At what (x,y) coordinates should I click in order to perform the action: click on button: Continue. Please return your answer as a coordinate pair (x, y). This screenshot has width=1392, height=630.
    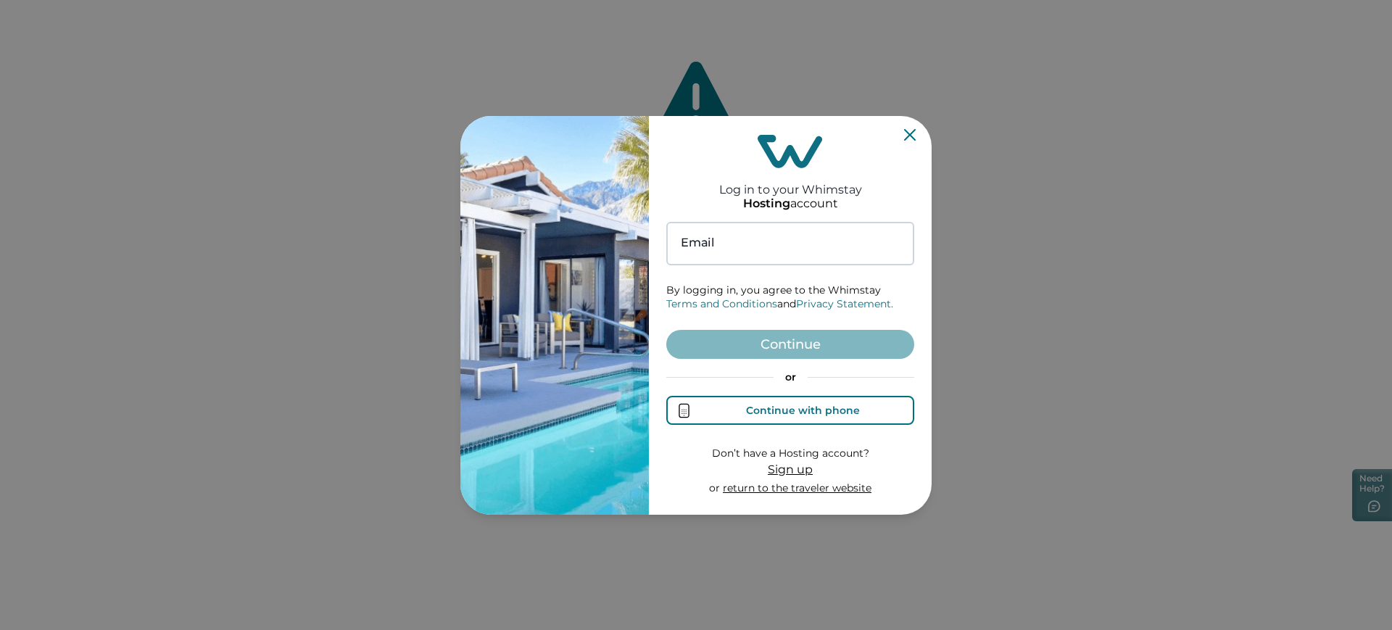
    Looking at the image, I should click on (790, 344).